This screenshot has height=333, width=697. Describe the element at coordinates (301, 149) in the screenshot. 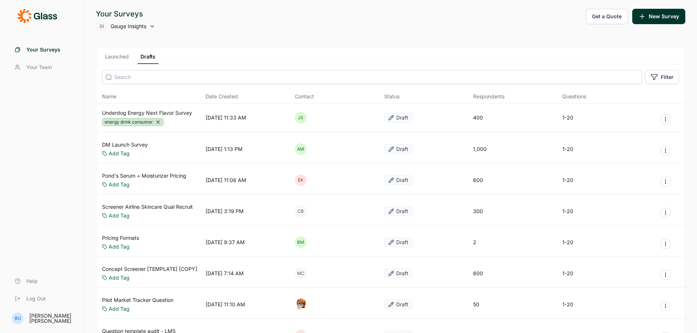

I see `div: AM` at that location.